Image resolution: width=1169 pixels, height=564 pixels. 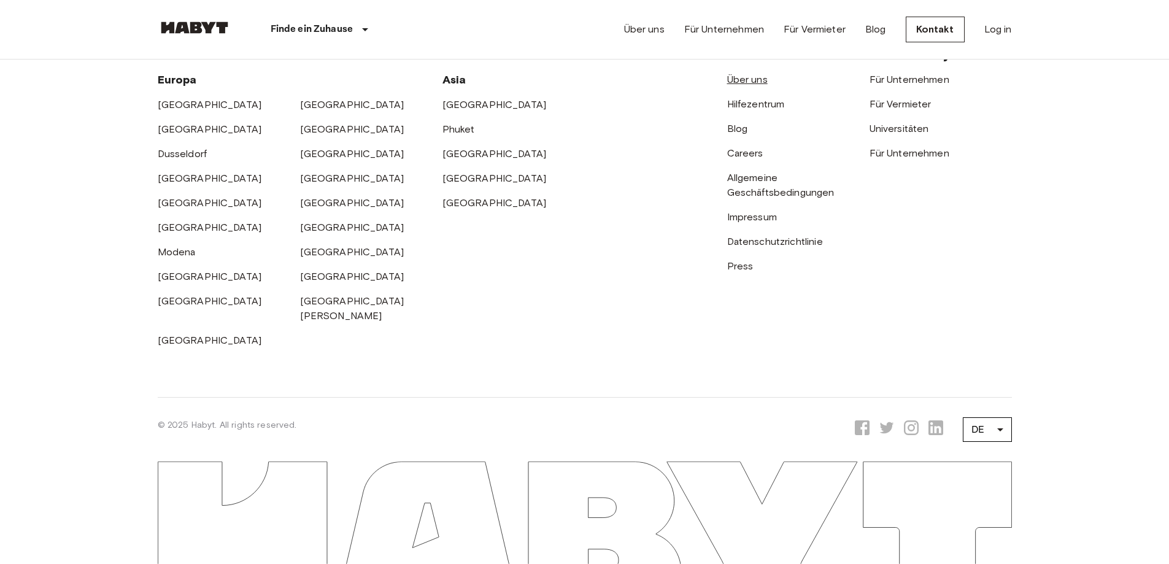 What do you see at coordinates (899, 128) in the screenshot?
I see `a: Universitäten` at bounding box center [899, 128].